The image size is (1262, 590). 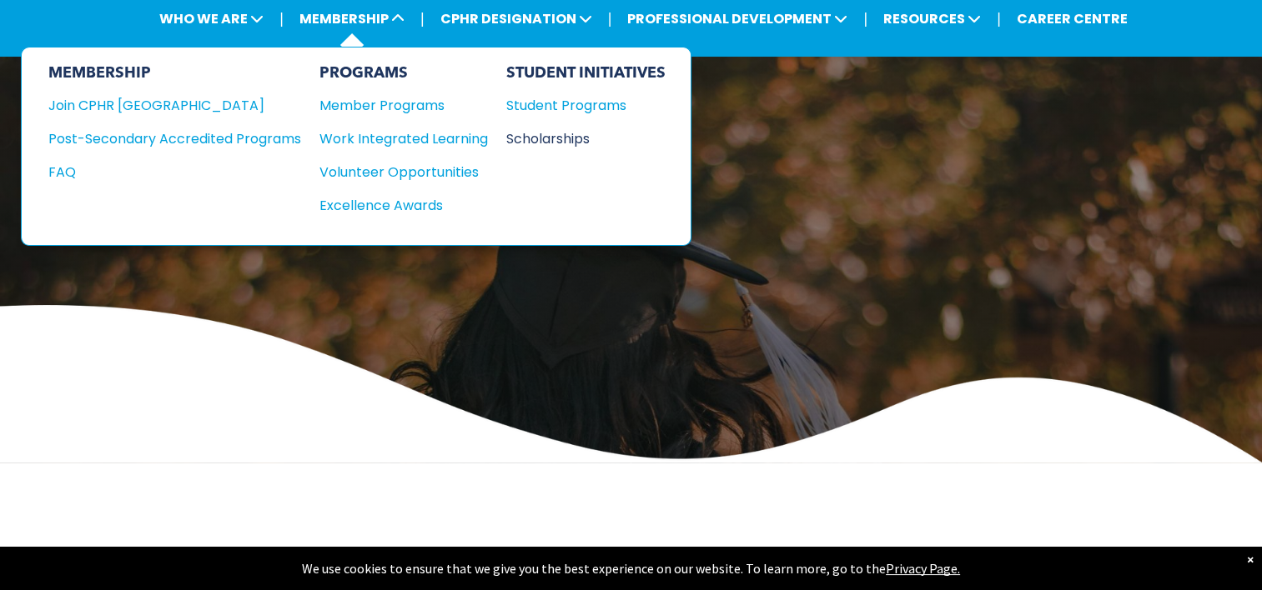 I want to click on a: Volunteer Opportunities, so click(x=404, y=172).